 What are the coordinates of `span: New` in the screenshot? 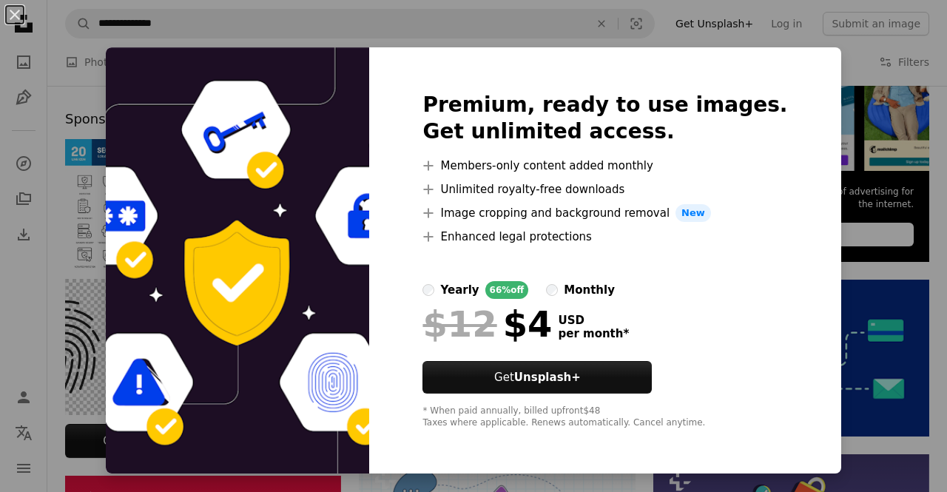 It's located at (693, 213).